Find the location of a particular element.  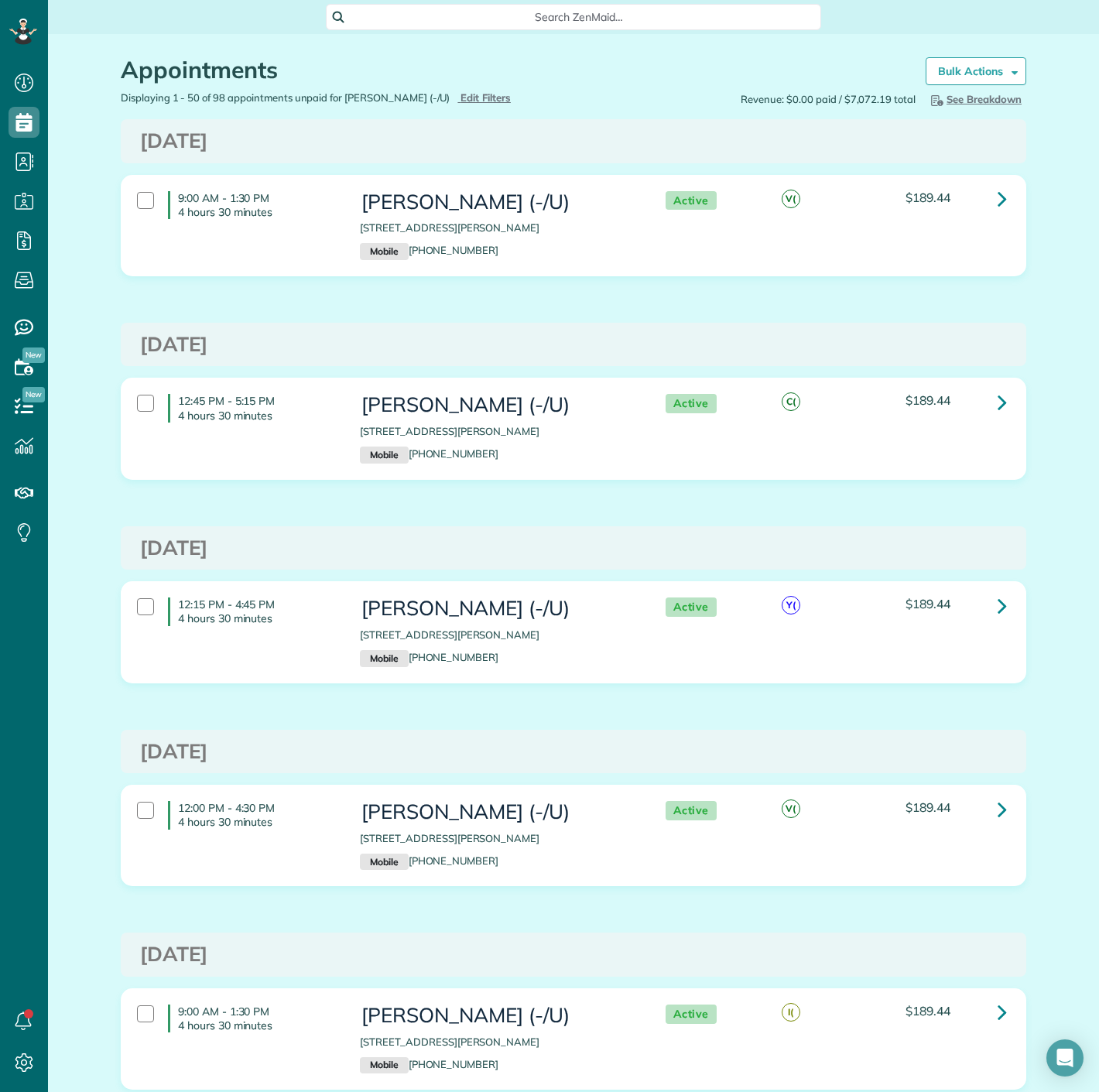

span: I( is located at coordinates (791, 1012).